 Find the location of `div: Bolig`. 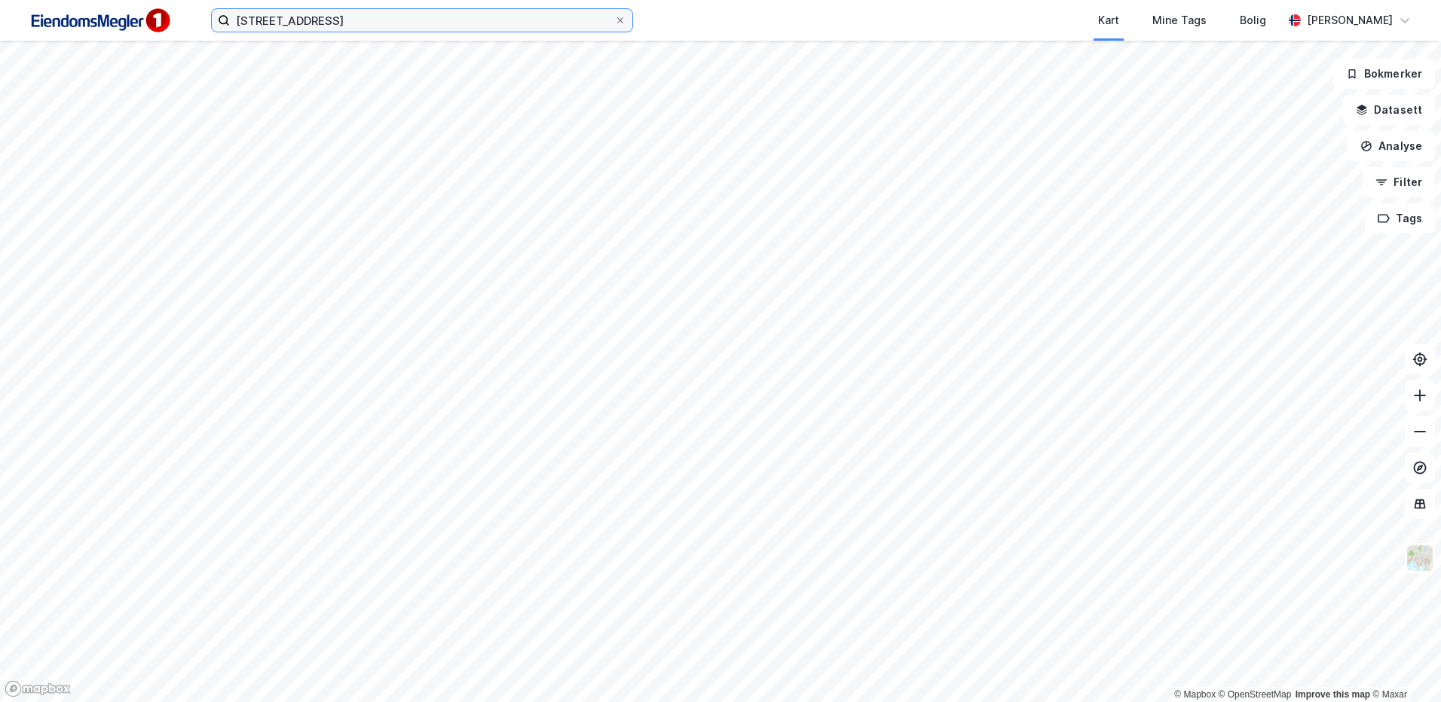

div: Bolig is located at coordinates (1252, 20).